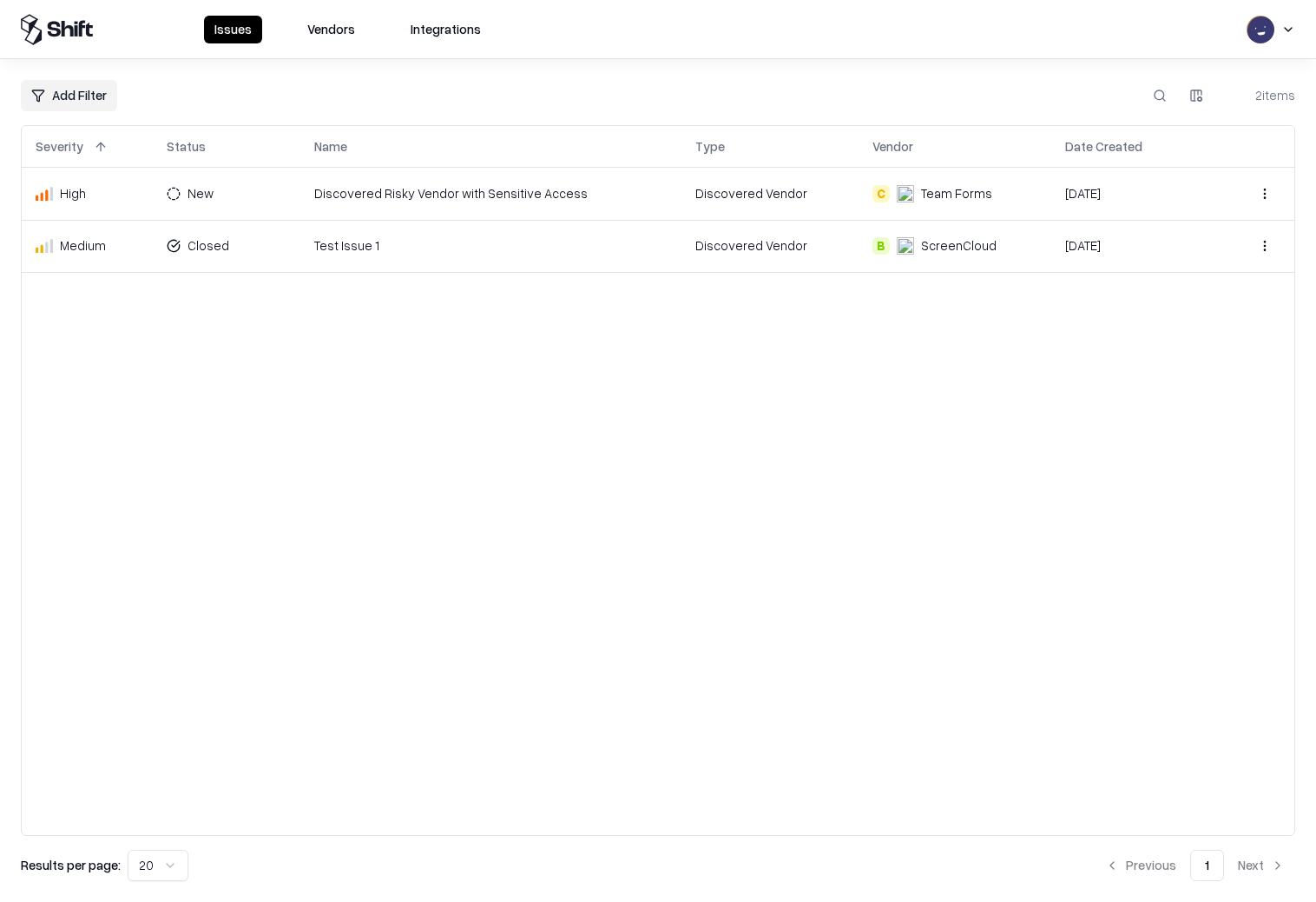 The height and width of the screenshot is (902, 1316). Describe the element at coordinates (959, 245) in the screenshot. I see `div: ScreenCloud` at that location.